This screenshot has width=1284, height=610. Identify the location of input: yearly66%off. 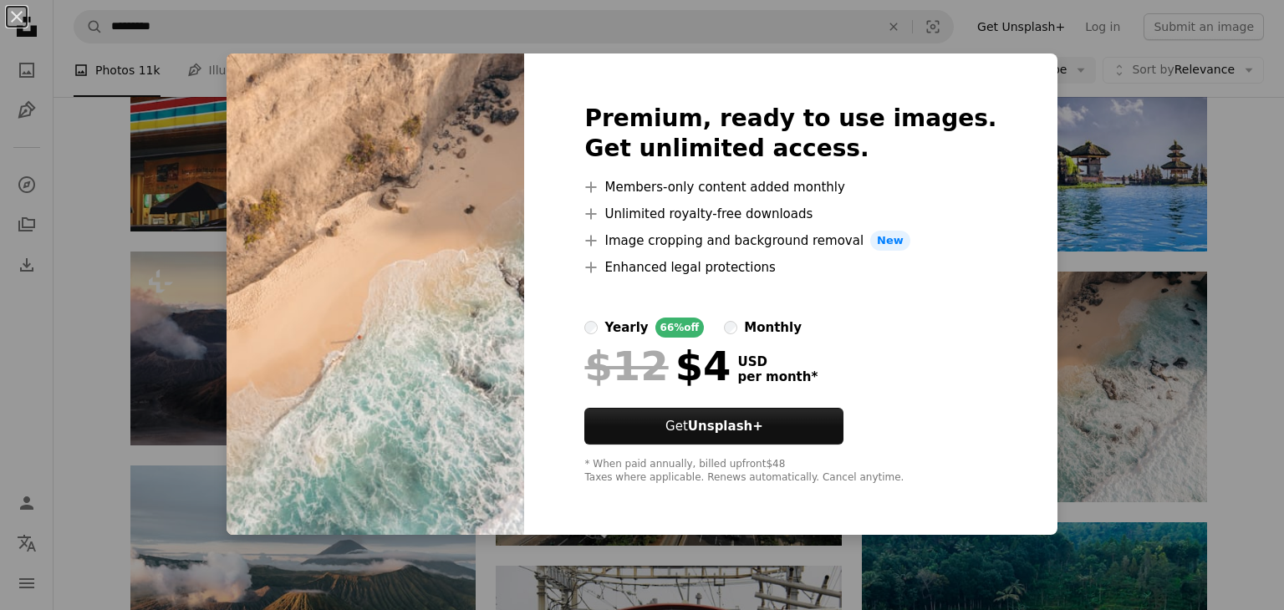
(591, 328).